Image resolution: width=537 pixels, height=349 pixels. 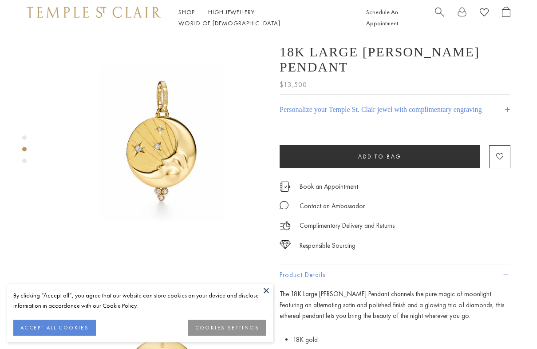 What do you see at coordinates (506, 18) in the screenshot?
I see `a: Open Shopping Bag` at bounding box center [506, 18].